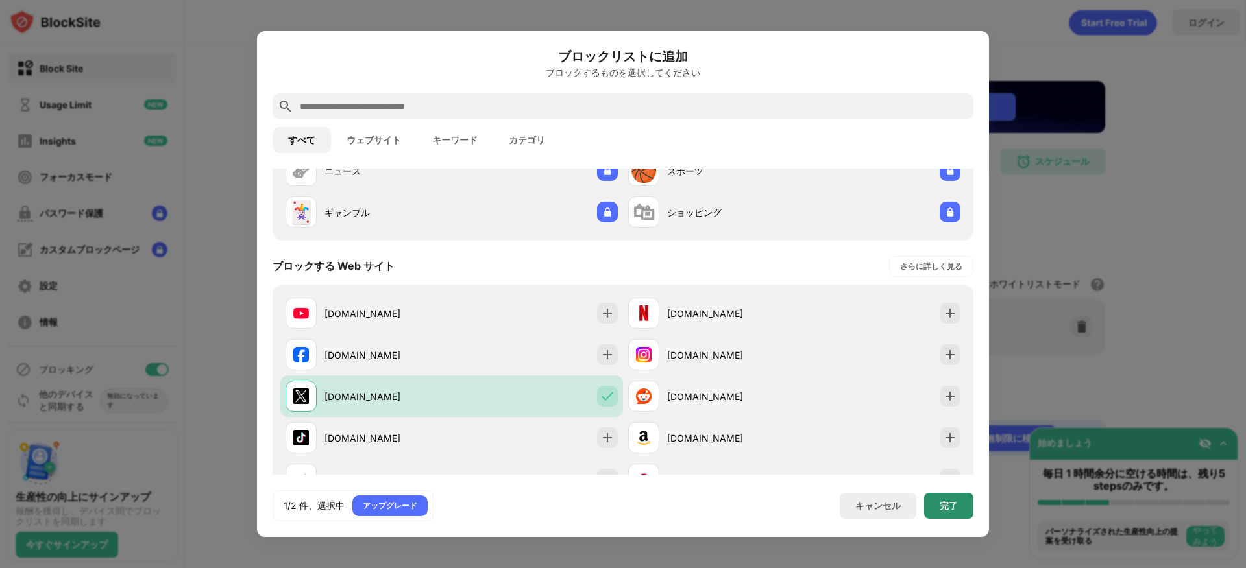 The image size is (1246, 568). What do you see at coordinates (623, 73) in the screenshot?
I see `div: ブロックするものを選択してください` at bounding box center [623, 73].